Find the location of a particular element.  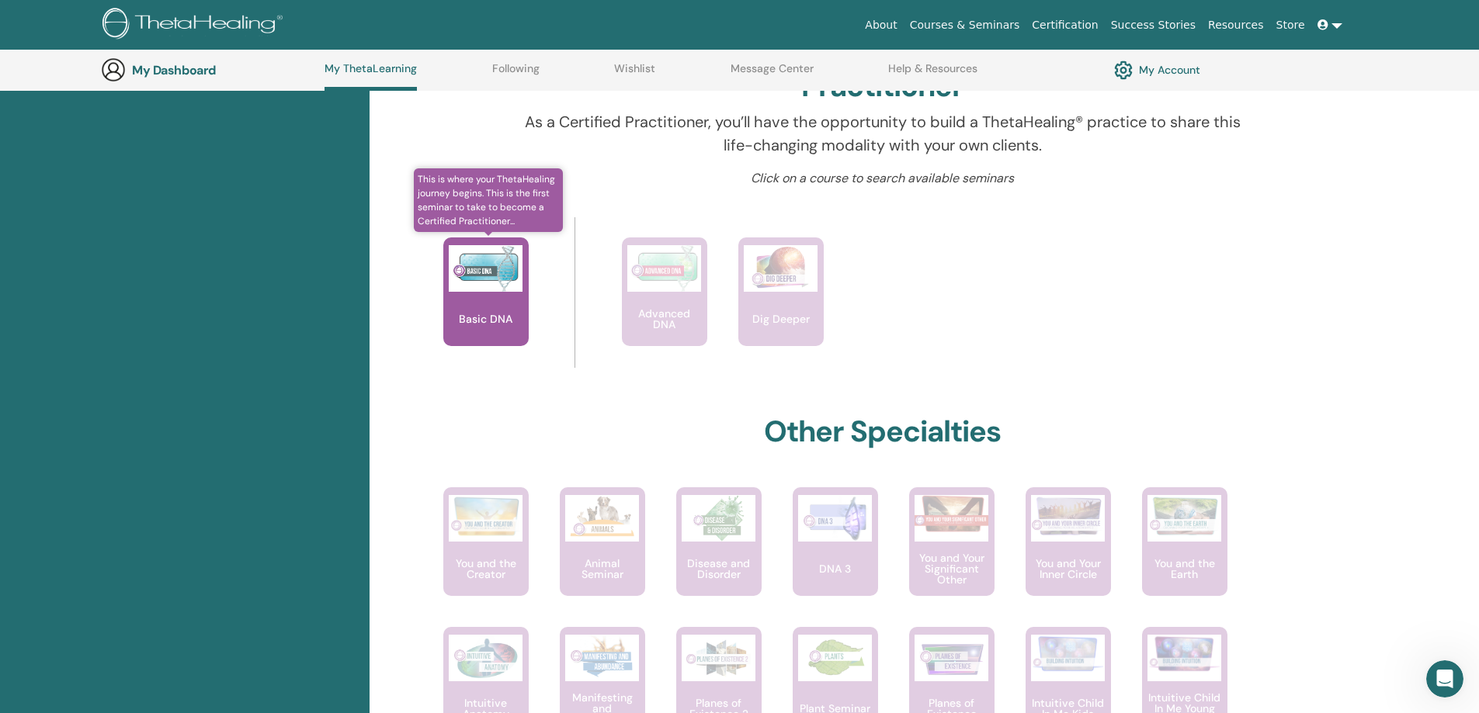

img: Disease and Disorder is located at coordinates (718, 519).